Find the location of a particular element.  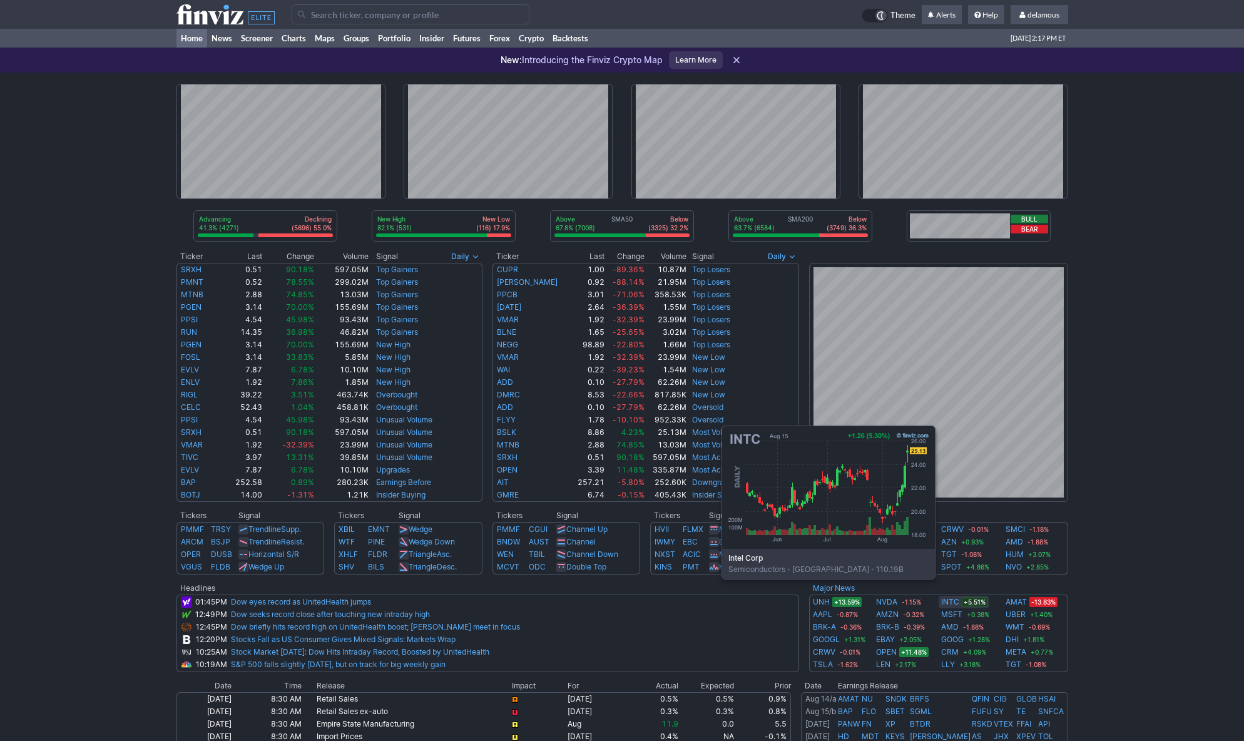

p: Above is located at coordinates (754, 219).